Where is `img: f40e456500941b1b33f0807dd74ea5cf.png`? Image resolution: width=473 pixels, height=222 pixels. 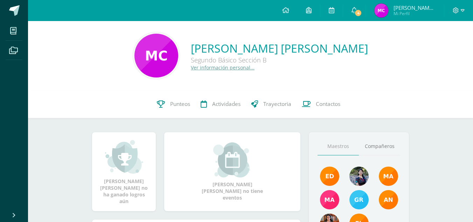 img: f40e456500941b1b33f0807dd74ea5cf.png is located at coordinates (330, 176).